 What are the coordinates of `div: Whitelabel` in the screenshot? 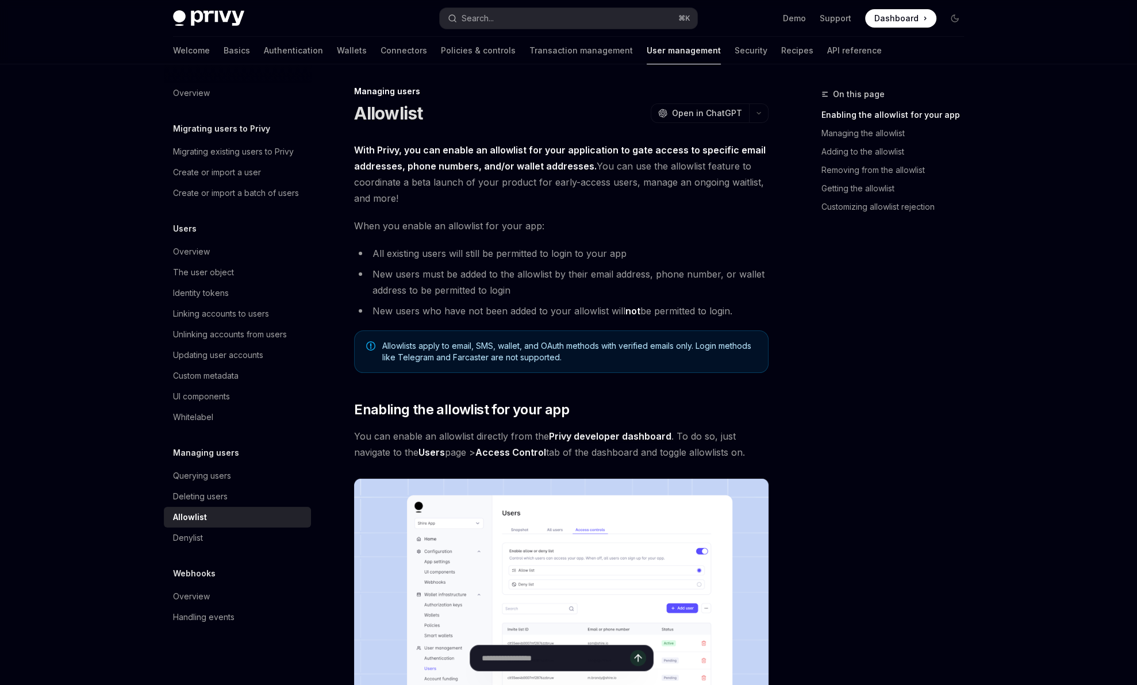 It's located at (193, 417).